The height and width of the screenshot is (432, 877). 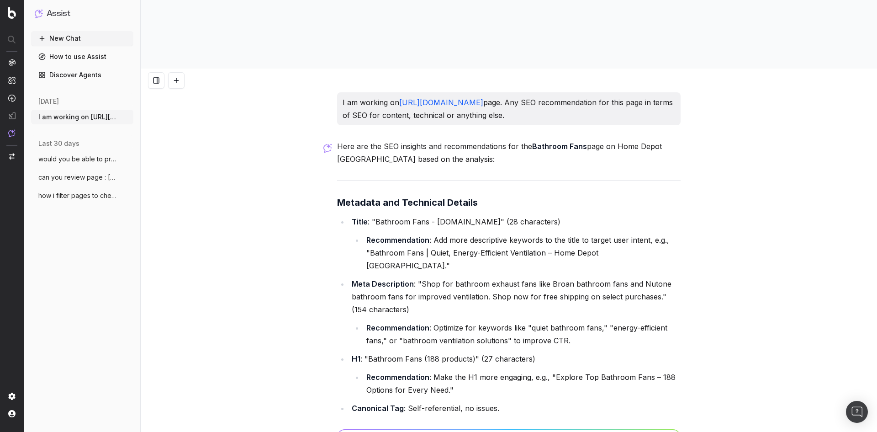 I want to click on a: Discover Agents, so click(x=82, y=75).